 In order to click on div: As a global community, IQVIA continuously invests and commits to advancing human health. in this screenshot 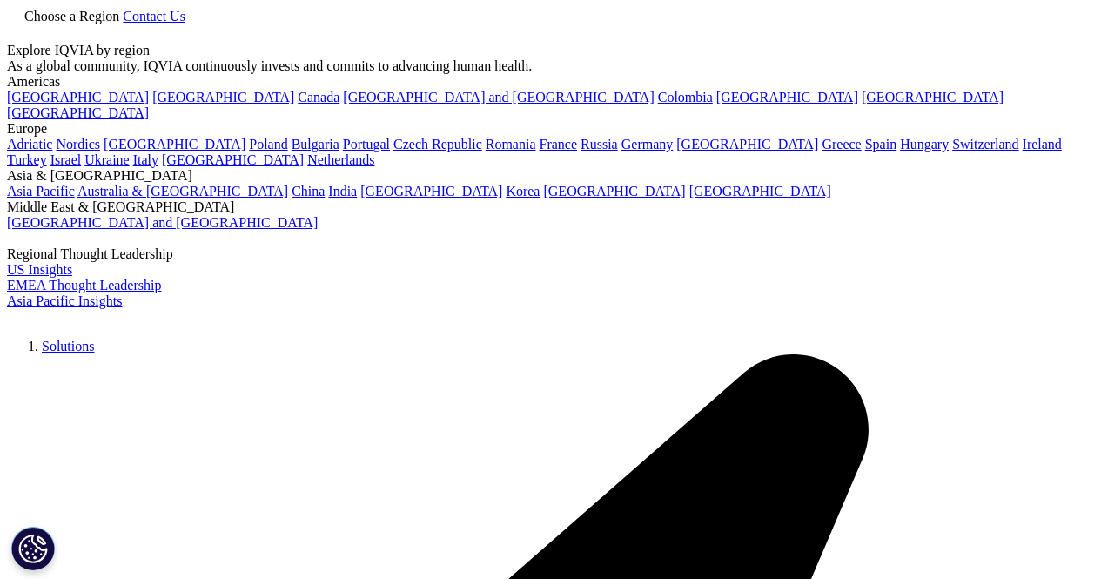, I will do `click(550, 66)`.